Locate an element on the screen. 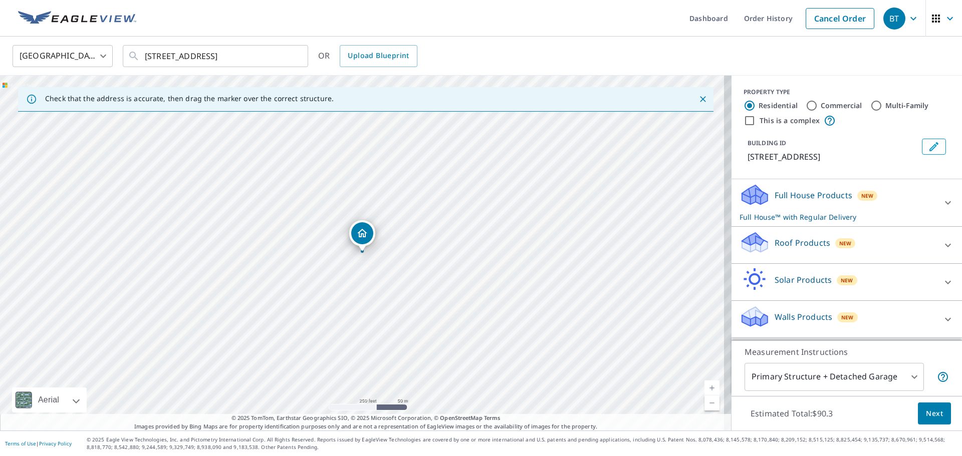 Image resolution: width=962 pixels, height=456 pixels. span: Your report will include the primary structure and a detached garage if one exists. is located at coordinates (943, 377).